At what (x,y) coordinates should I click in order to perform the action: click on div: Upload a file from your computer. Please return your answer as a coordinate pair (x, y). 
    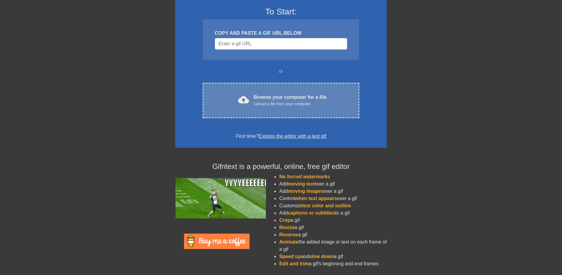
    Looking at the image, I should click on (290, 104).